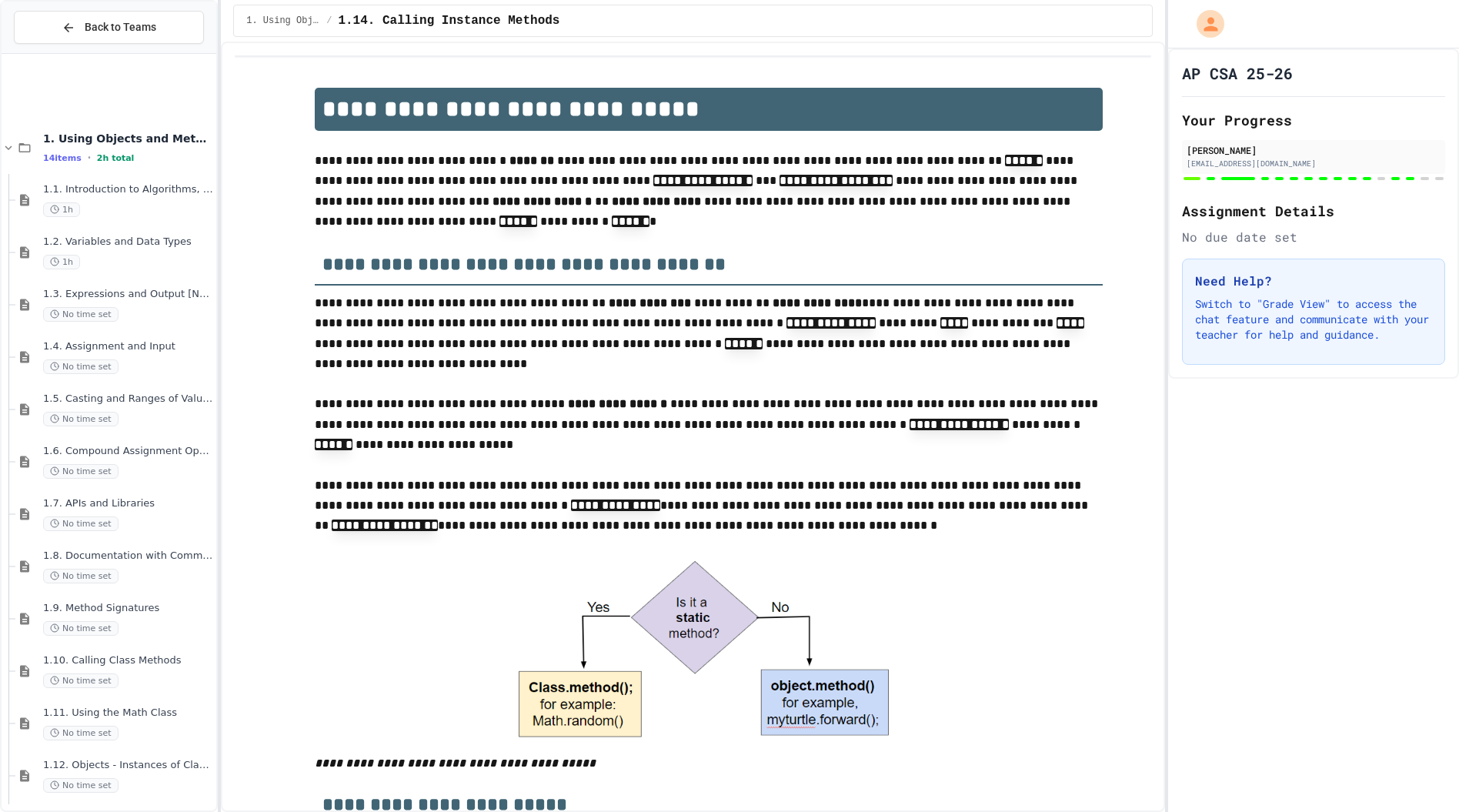 This screenshot has height=812, width=1459. I want to click on span: 1.2. Variables and Data Types, so click(128, 242).